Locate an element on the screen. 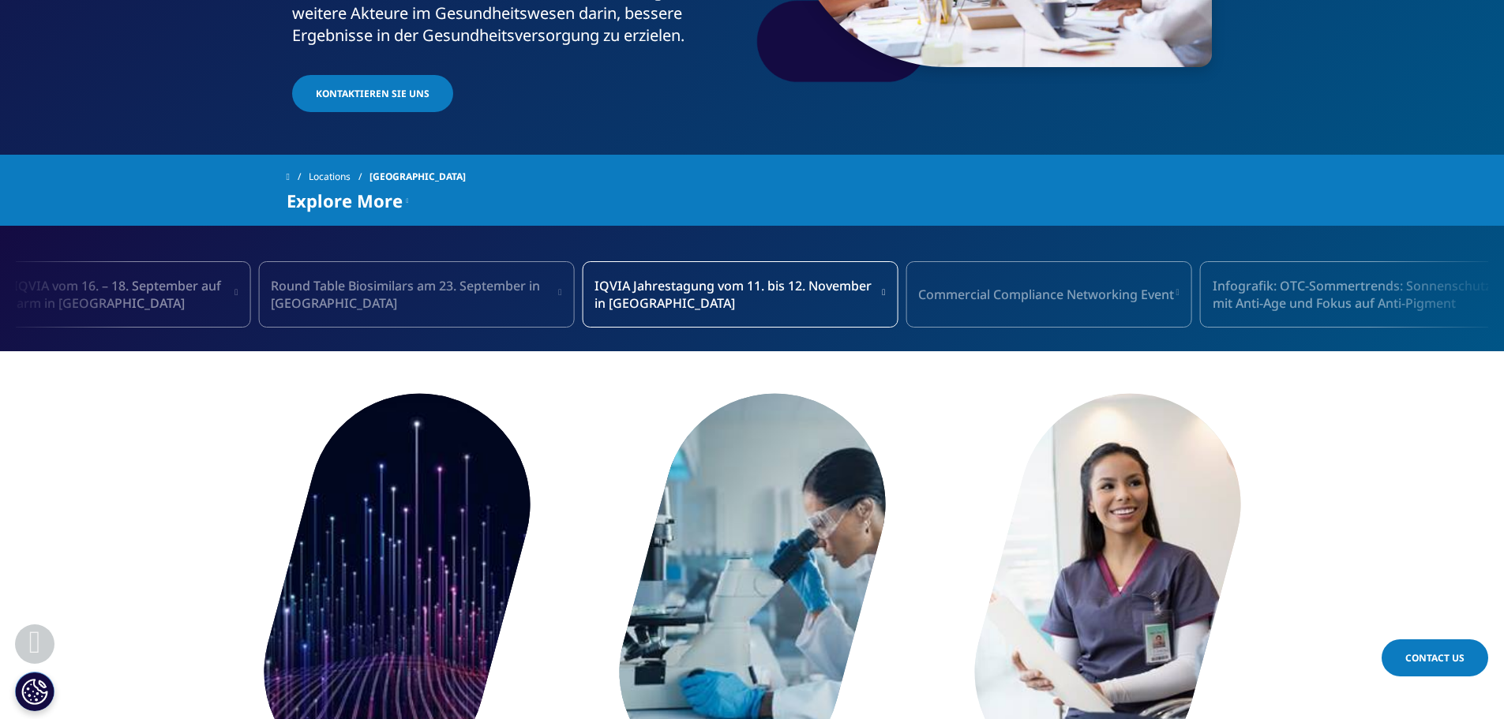 This screenshot has width=1504, height=719. div: 1 / 16 is located at coordinates (740, 294).